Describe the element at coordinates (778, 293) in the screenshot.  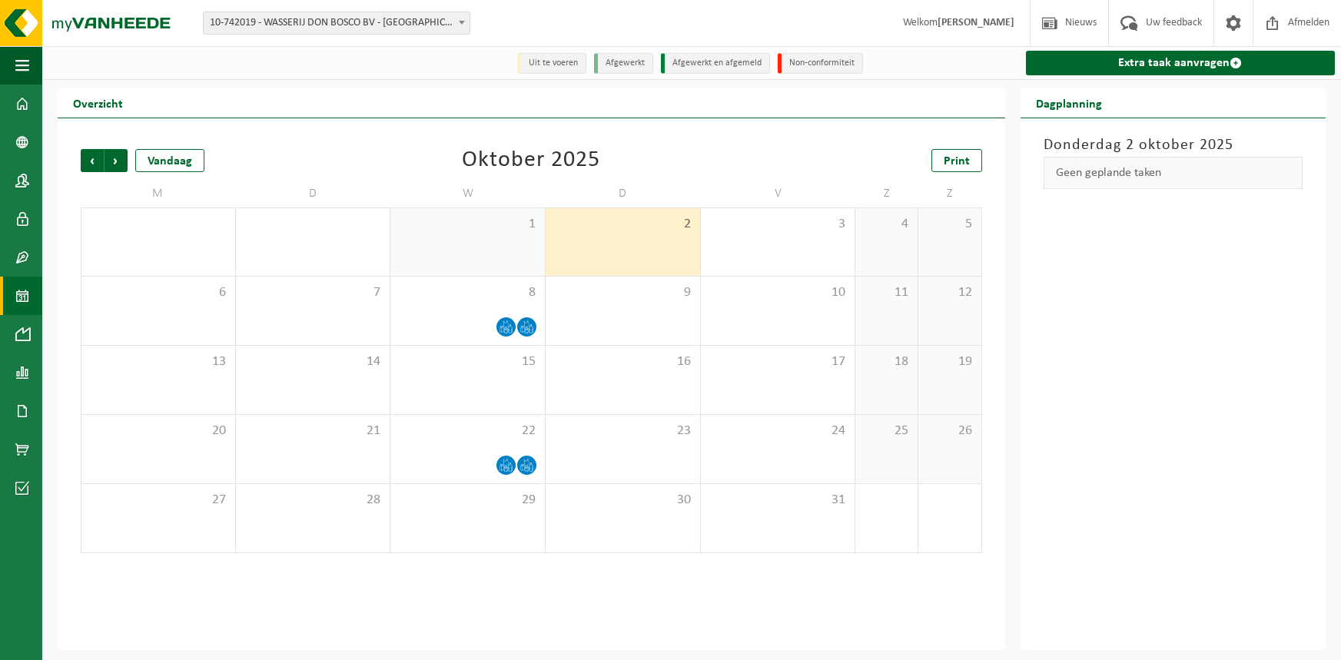
I see `span: 10` at that location.